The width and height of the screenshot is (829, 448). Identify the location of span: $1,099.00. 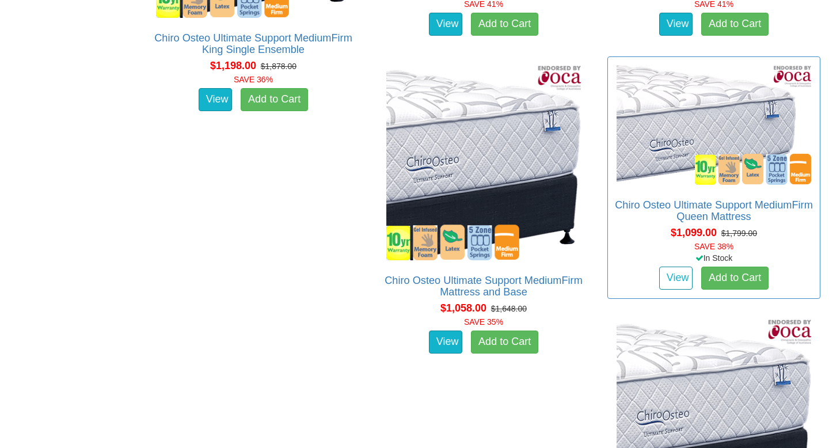
(694, 233).